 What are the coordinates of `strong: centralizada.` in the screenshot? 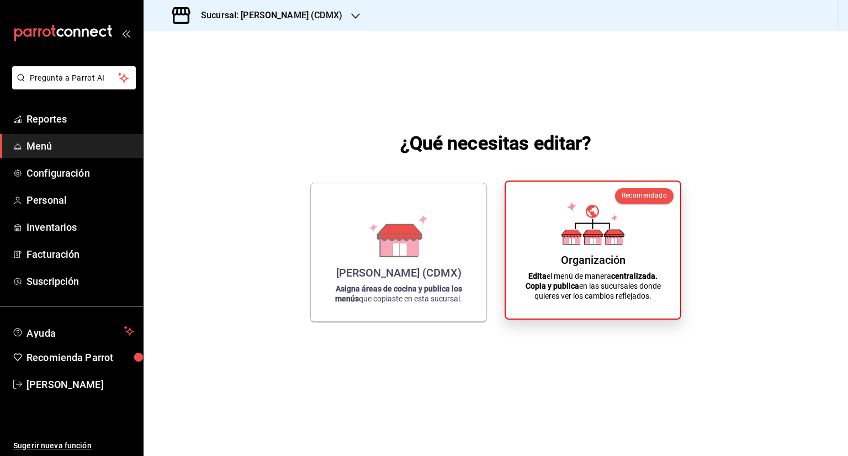 It's located at (634, 276).